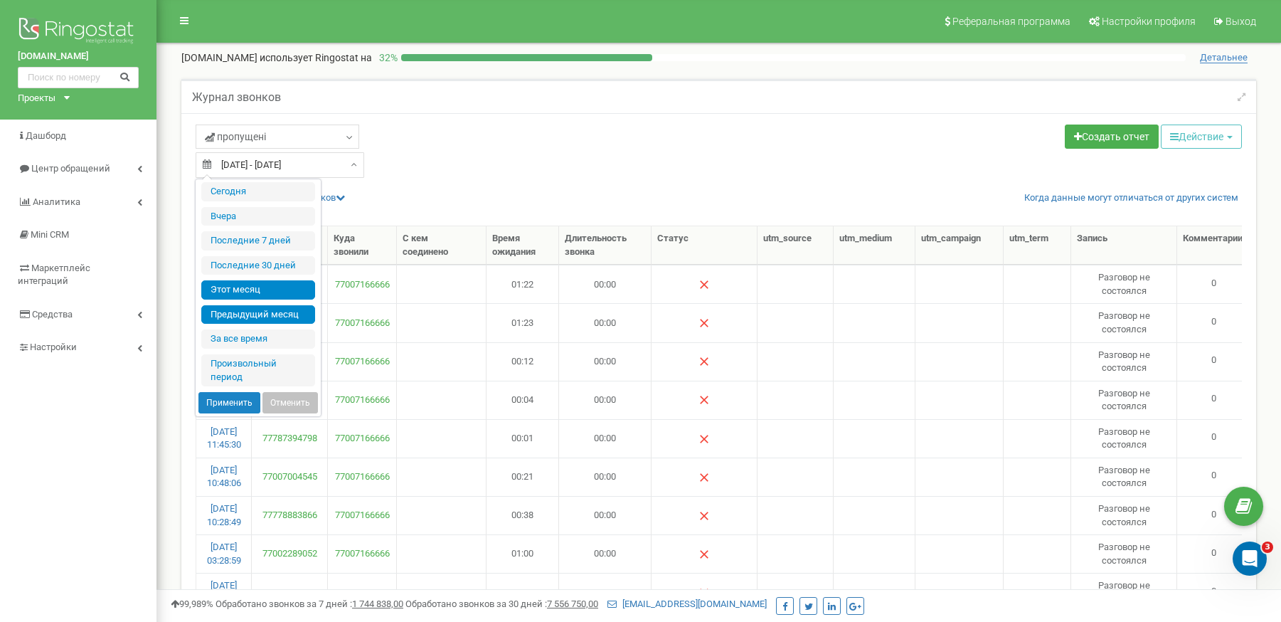  What do you see at coordinates (277, 137) in the screenshot?
I see `a: пропущені` at bounding box center [277, 137].